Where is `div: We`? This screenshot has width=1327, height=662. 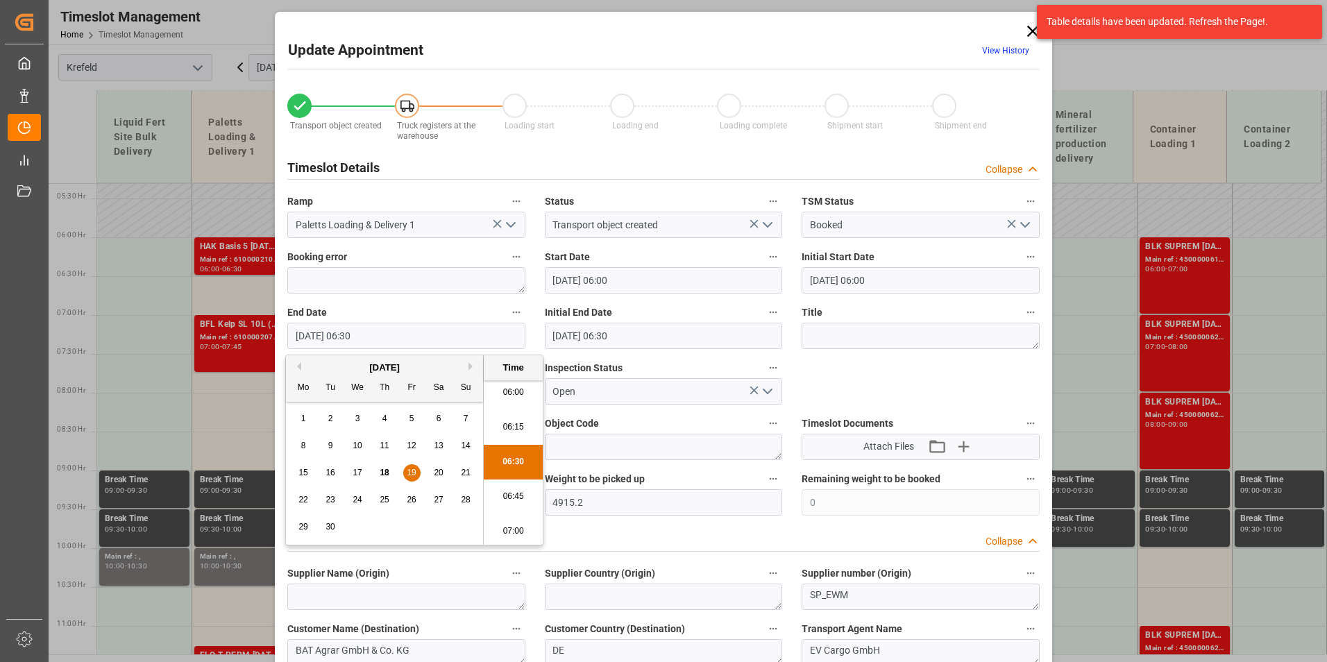 div: We is located at coordinates (357, 388).